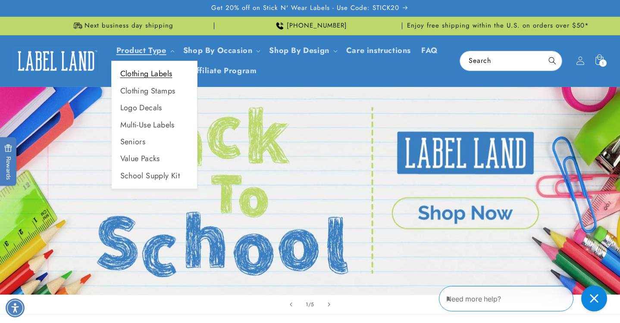 This screenshot has width=620, height=323. I want to click on a: Multi-Use Labels, so click(154, 125).